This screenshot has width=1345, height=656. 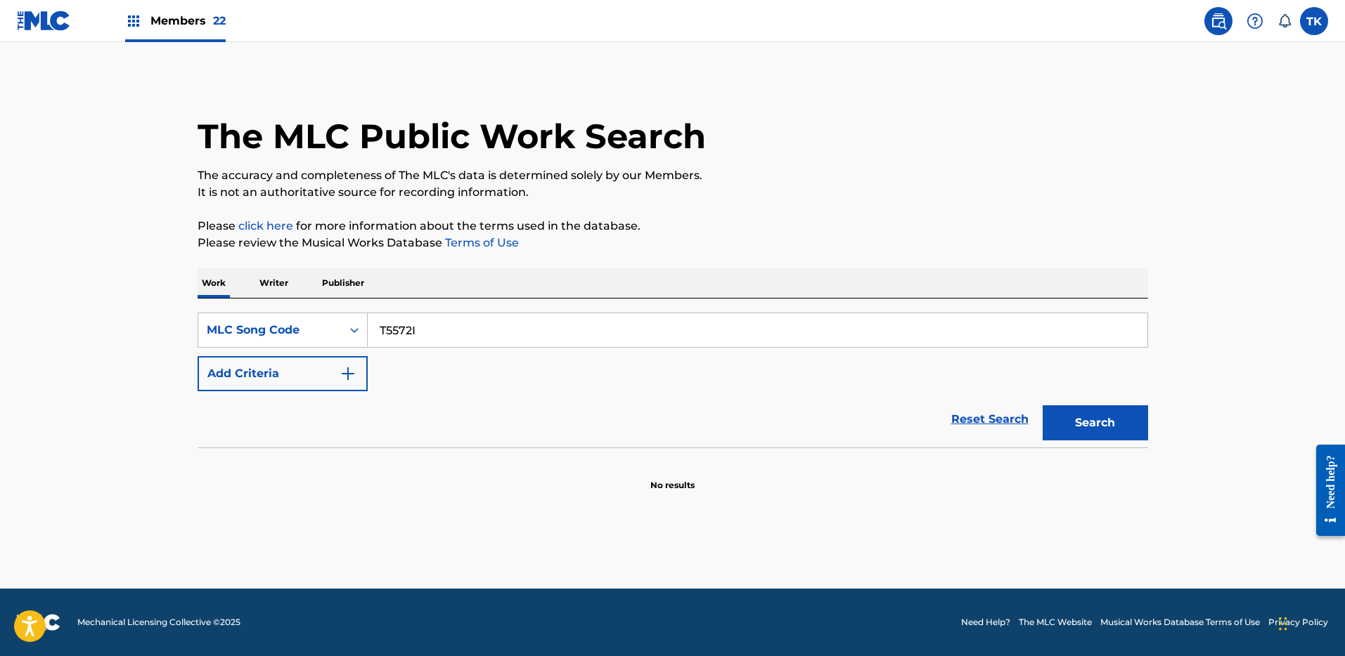 I want to click on div: Drag, so click(x=1283, y=624).